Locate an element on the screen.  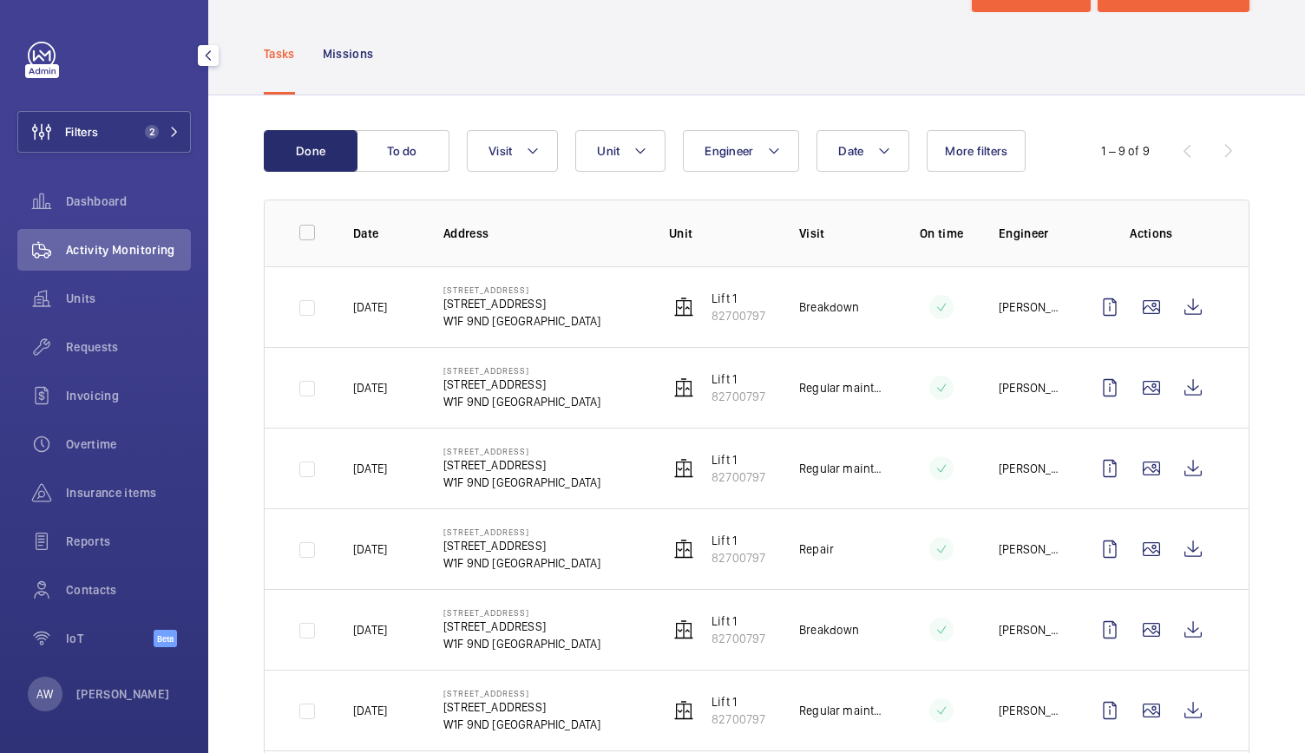
span: Requests is located at coordinates (128, 347).